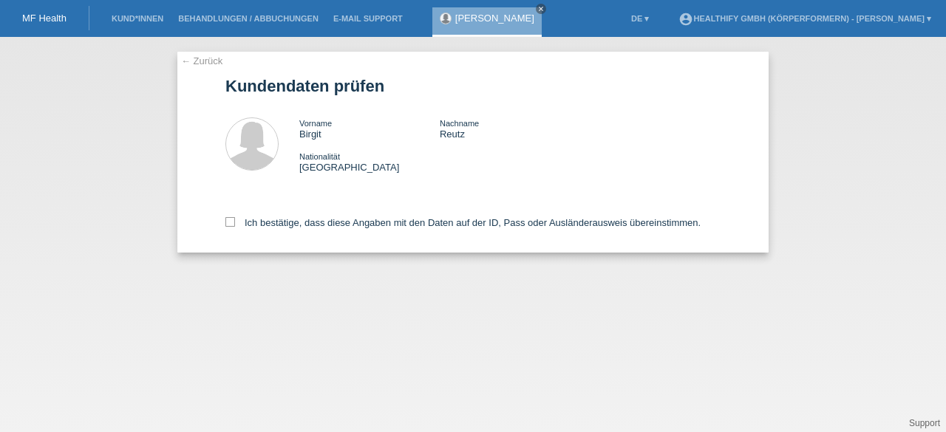  I want to click on a: Behandlungen / Abbuchungen, so click(248, 18).